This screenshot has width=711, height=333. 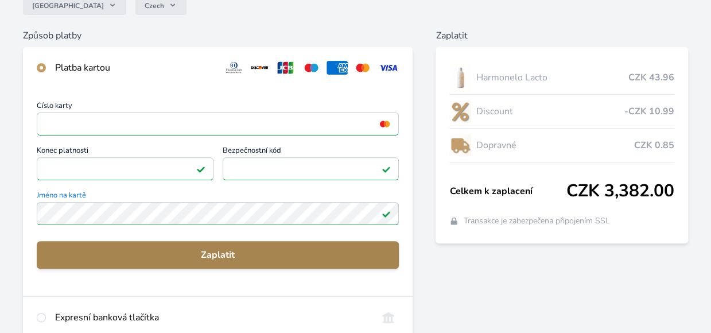 What do you see at coordinates (385, 124) in the screenshot?
I see `img: mc` at bounding box center [385, 124].